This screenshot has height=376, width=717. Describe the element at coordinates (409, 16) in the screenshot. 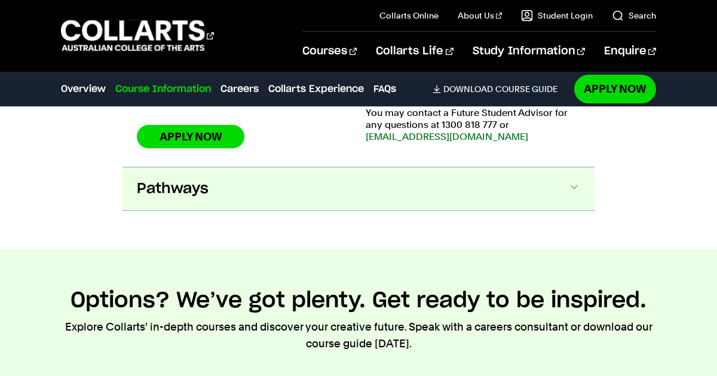

I see `a: Collarts Online` at that location.